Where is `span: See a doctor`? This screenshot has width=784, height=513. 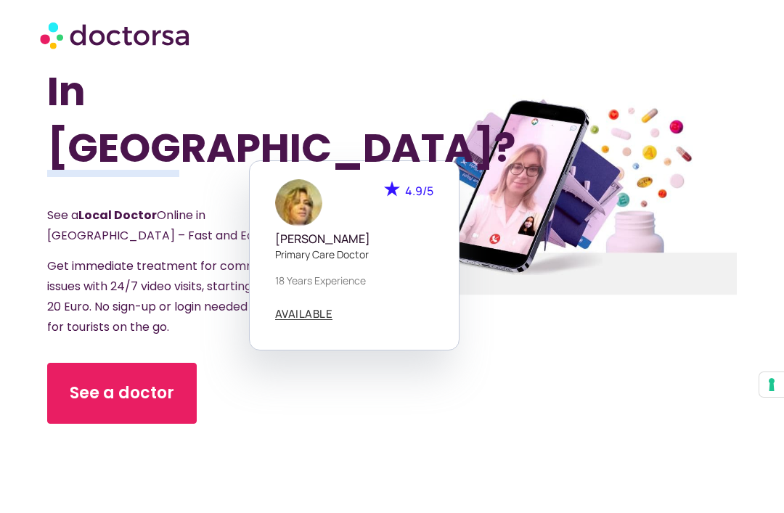 span: See a doctor is located at coordinates (122, 393).